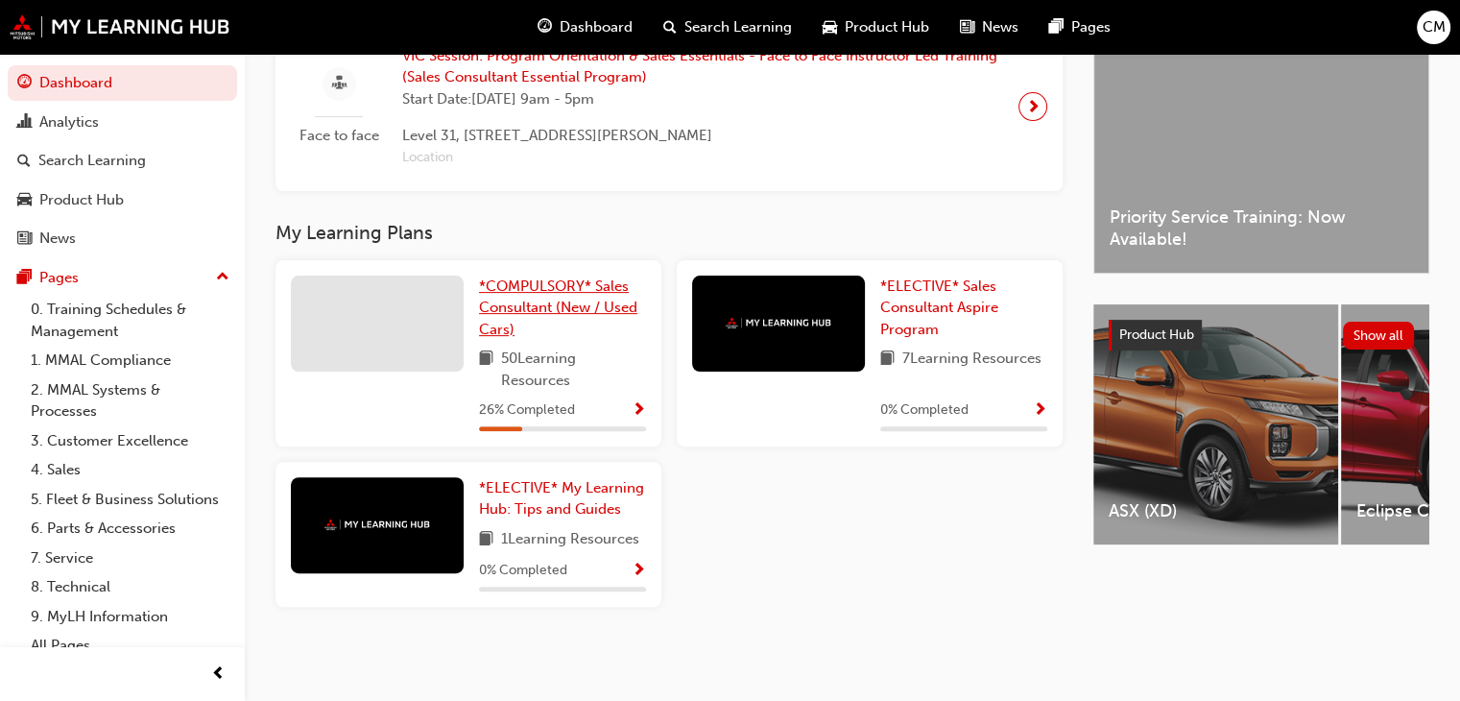 The image size is (1460, 701). What do you see at coordinates (122, 278) in the screenshot?
I see `button: Pages` at bounding box center [122, 278].